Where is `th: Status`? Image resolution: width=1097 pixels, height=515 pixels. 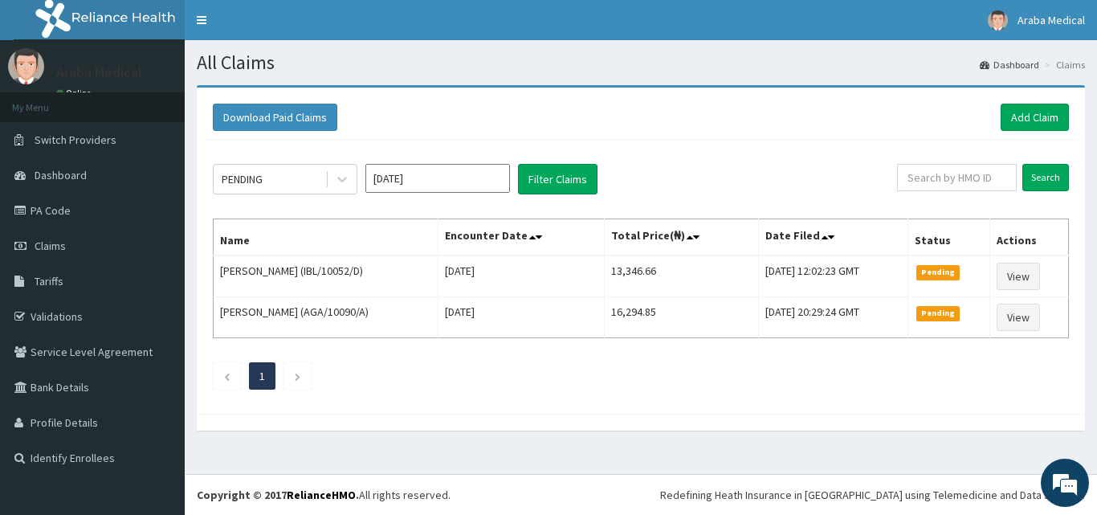 th: Status is located at coordinates (949, 238).